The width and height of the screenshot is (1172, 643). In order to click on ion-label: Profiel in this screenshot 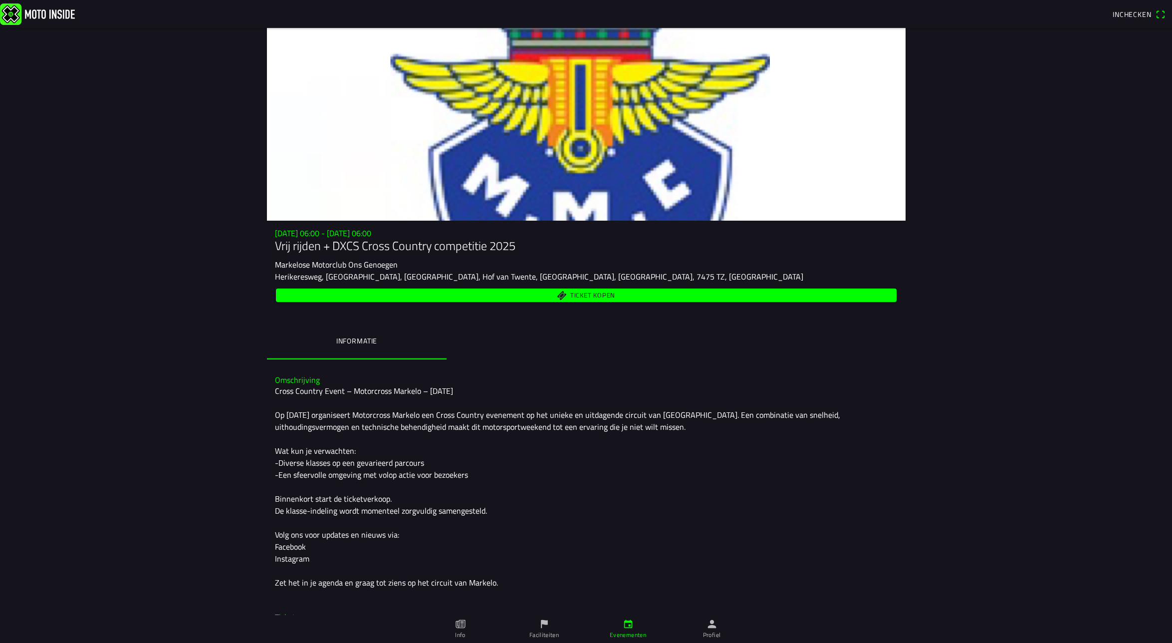, I will do `click(712, 635)`.